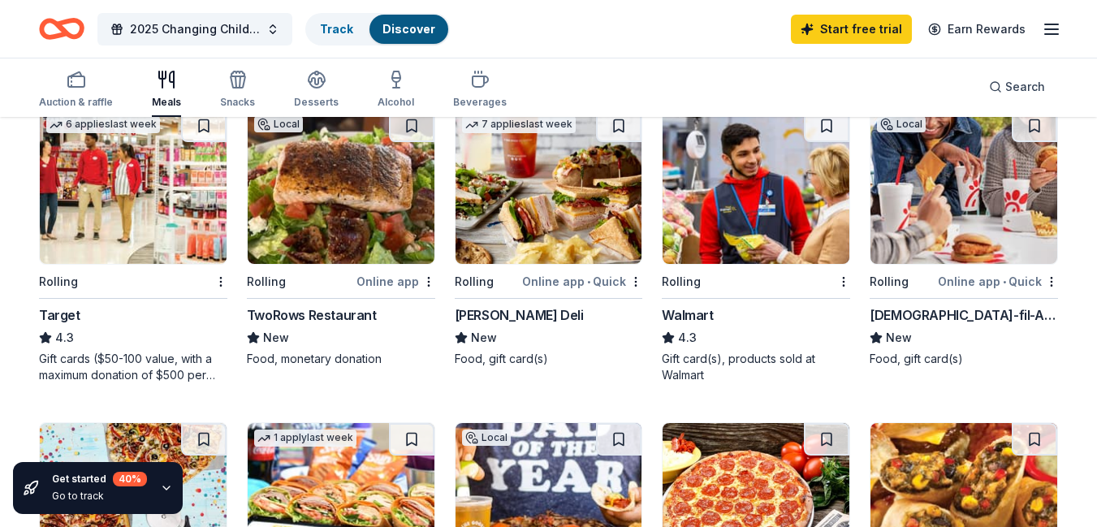  What do you see at coordinates (305, 438) in the screenshot?
I see `div: 1 apply last week` at bounding box center [305, 438].